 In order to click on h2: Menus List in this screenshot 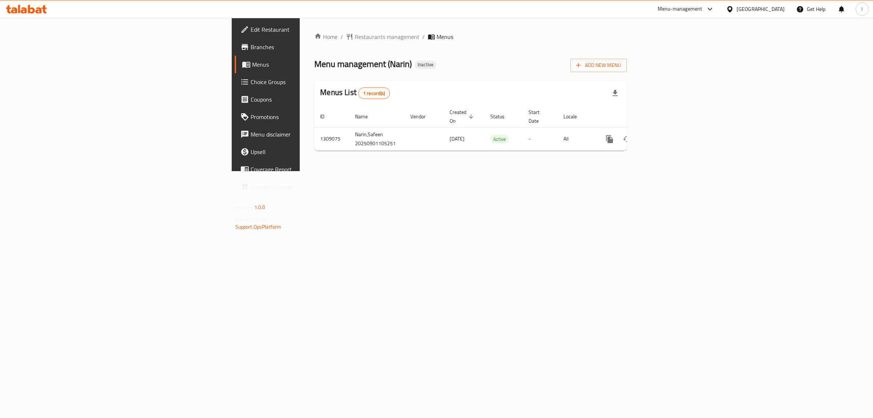, I will do `click(355, 93)`.